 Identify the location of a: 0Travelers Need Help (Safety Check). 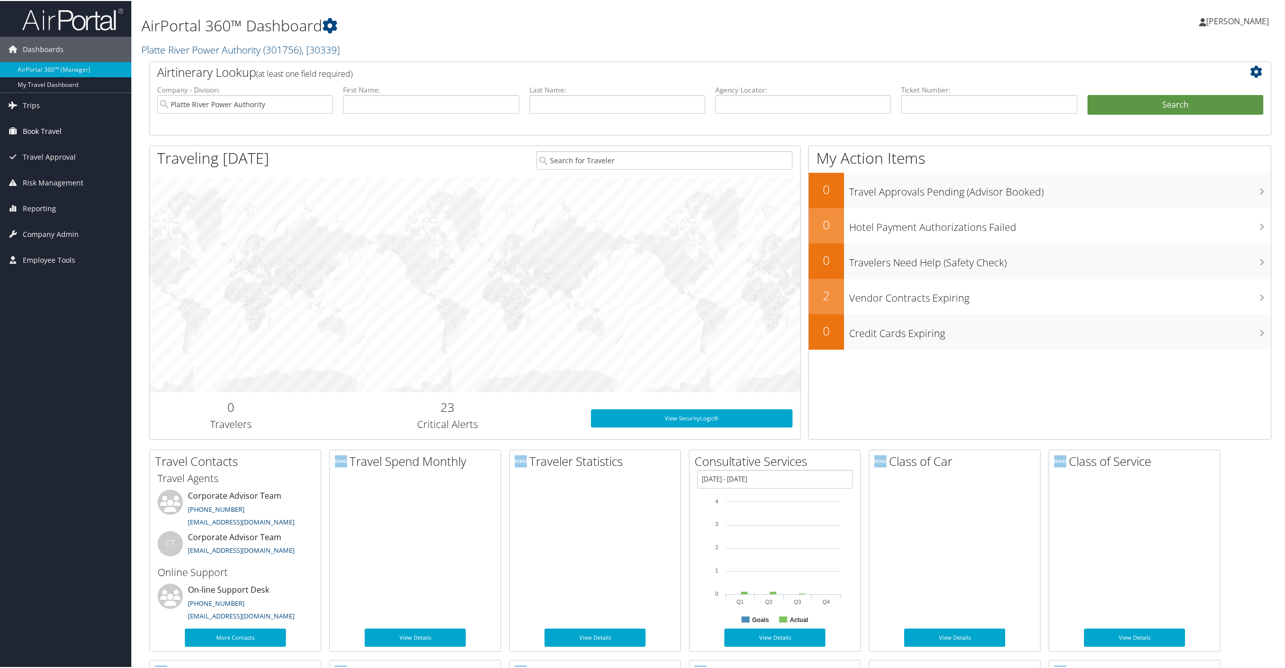
(1040, 260).